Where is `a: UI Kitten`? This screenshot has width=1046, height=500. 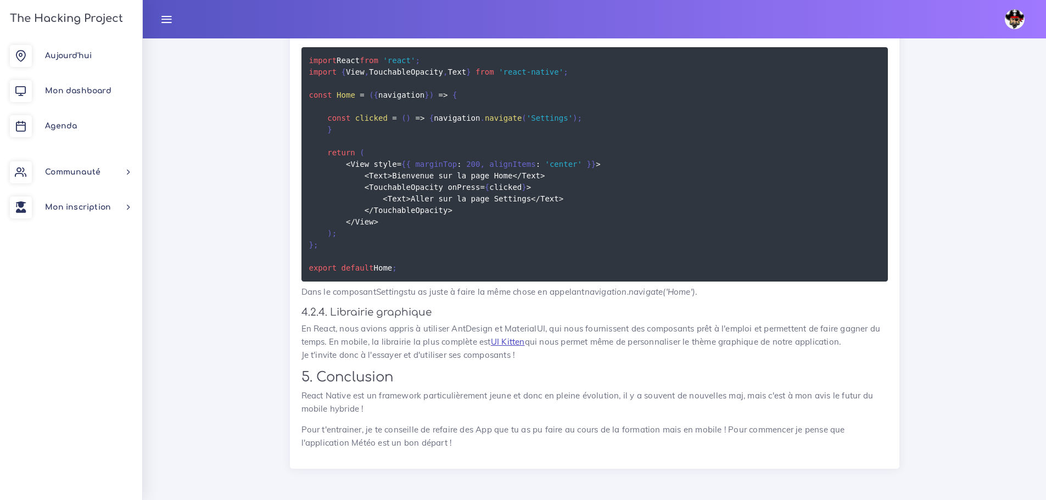
a: UI Kitten is located at coordinates (508, 342).